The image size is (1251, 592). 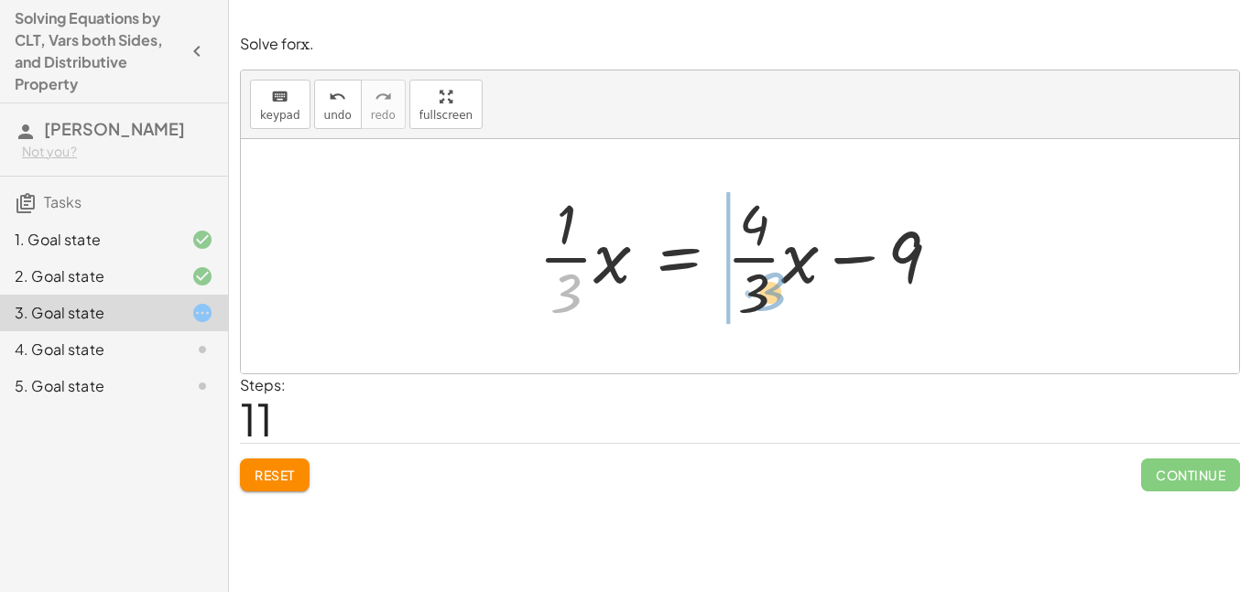 What do you see at coordinates (263, 385) in the screenshot?
I see `label: Steps:` at bounding box center [263, 385].